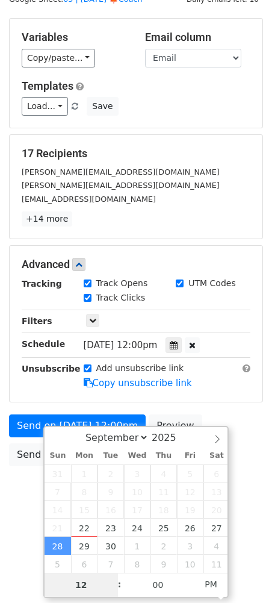 Image resolution: width=272 pixels, height=603 pixels. Describe the element at coordinates (84, 528) in the screenshot. I see `span: September 22, 2025` at that location.